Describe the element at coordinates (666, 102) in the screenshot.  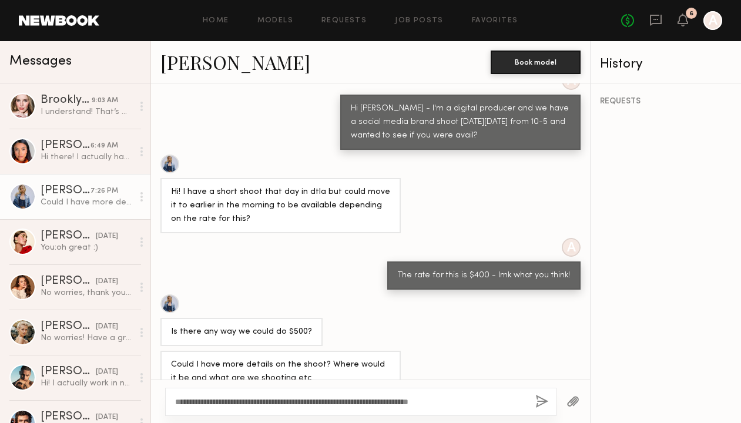
I see `div: REQUESTS` at that location.